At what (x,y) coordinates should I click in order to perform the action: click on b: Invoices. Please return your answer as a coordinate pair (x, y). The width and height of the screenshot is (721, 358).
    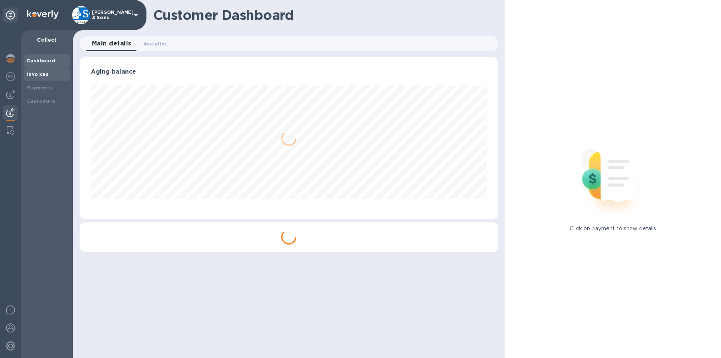
    Looking at the image, I should click on (38, 74).